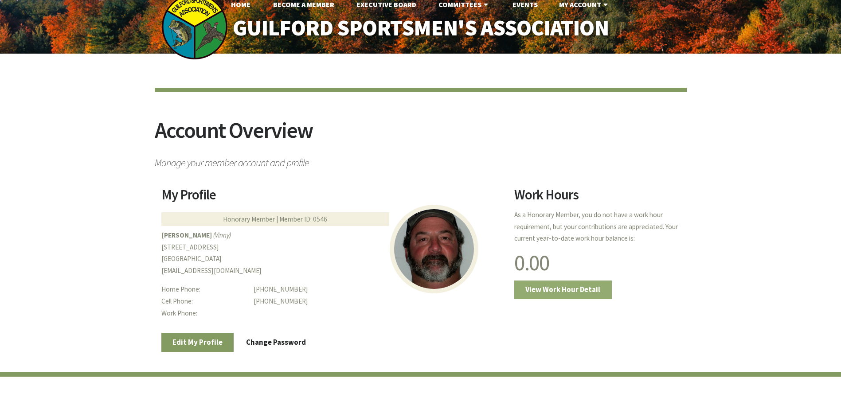  Describe the element at coordinates (597, 198) in the screenshot. I see `h2: Work Hours` at that location.